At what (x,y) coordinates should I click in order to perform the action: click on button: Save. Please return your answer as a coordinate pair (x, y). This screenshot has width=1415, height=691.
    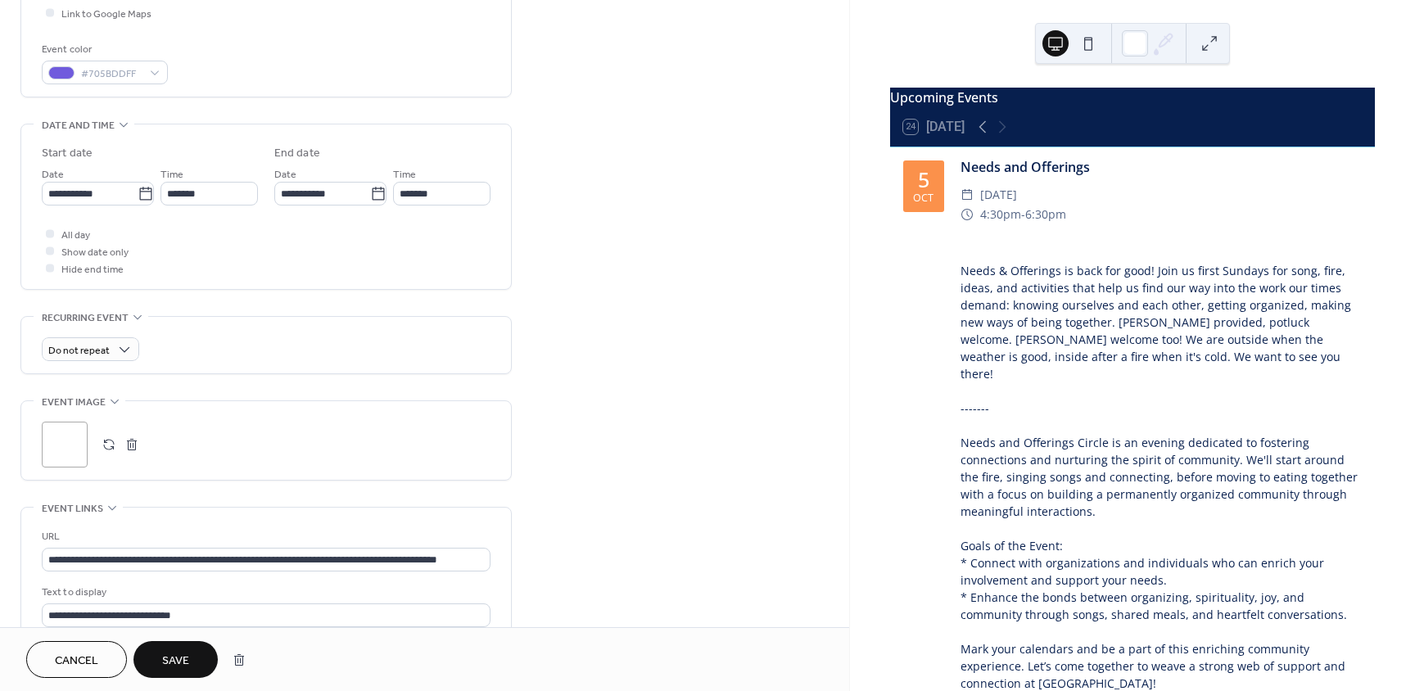
    Looking at the image, I should click on (175, 659).